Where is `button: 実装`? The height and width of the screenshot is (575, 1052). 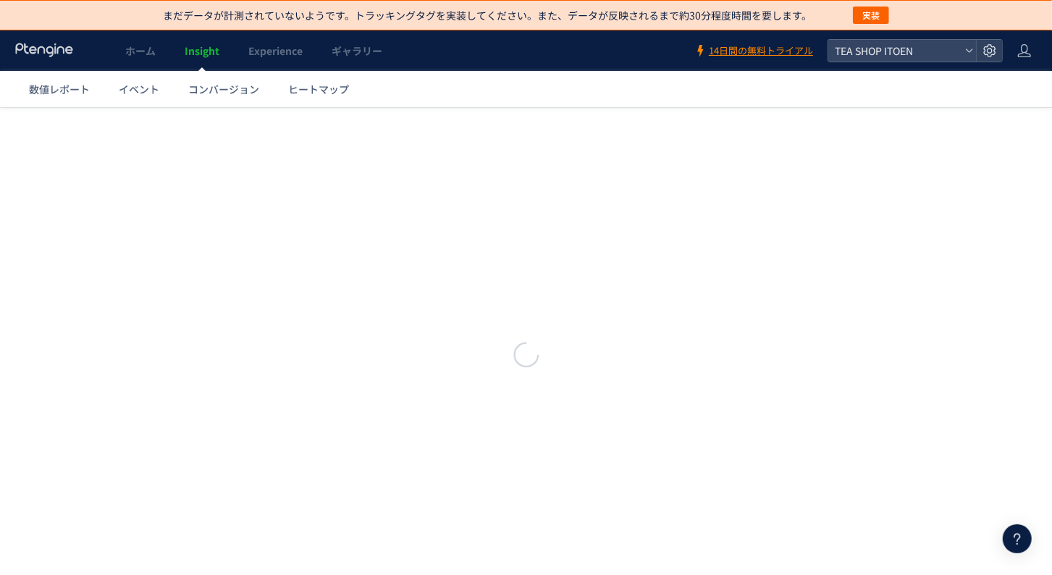
button: 実装 is located at coordinates (871, 15).